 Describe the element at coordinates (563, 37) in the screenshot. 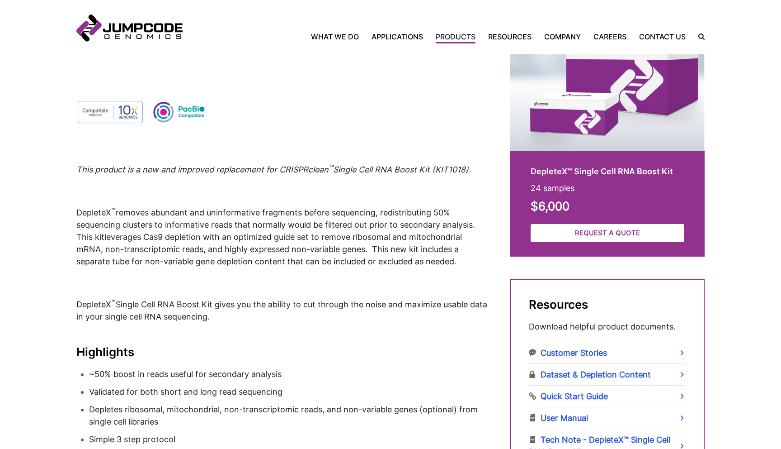

I see `a: Company` at that location.